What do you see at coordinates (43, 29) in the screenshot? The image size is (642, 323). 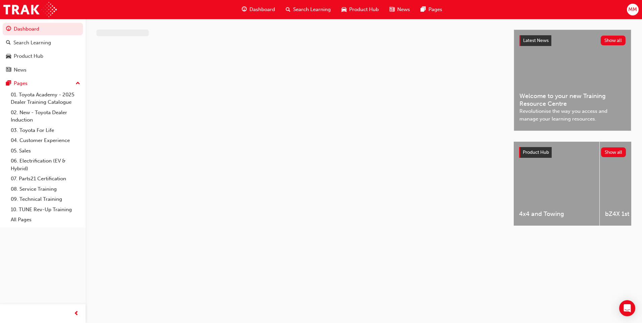 I see `a: Dashboard` at bounding box center [43, 29].